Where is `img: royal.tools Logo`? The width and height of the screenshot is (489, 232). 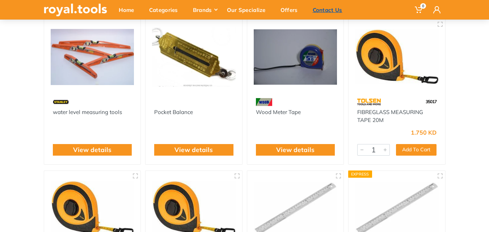 img: royal.tools Logo is located at coordinates (75, 10).